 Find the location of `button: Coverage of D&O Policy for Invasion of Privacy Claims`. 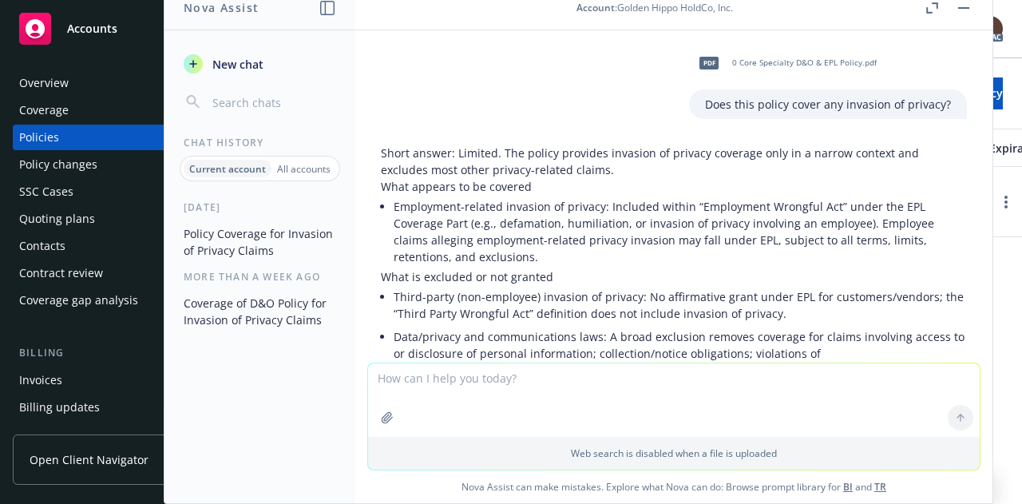

button: Coverage of D&O Policy for Invasion of Privacy Claims is located at coordinates (259, 311).